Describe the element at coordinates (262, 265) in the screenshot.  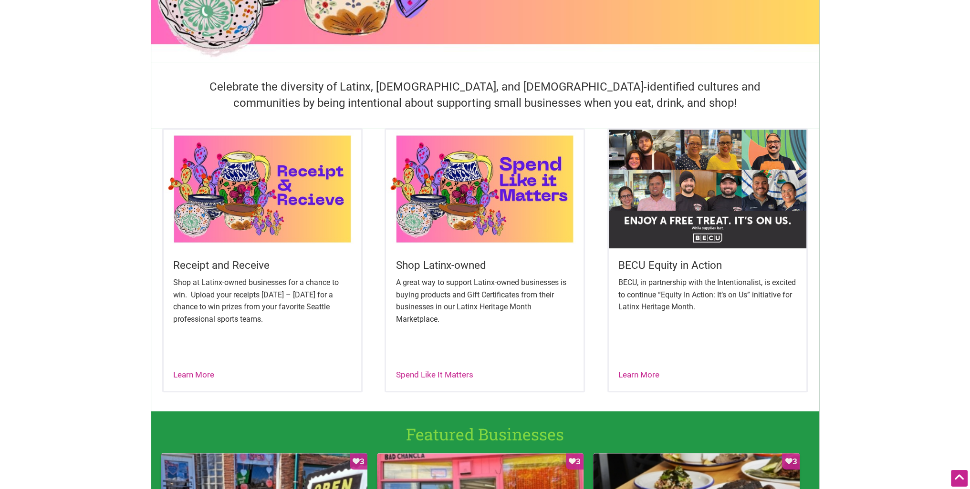
I see `h5: Receipt and Receive` at that location.